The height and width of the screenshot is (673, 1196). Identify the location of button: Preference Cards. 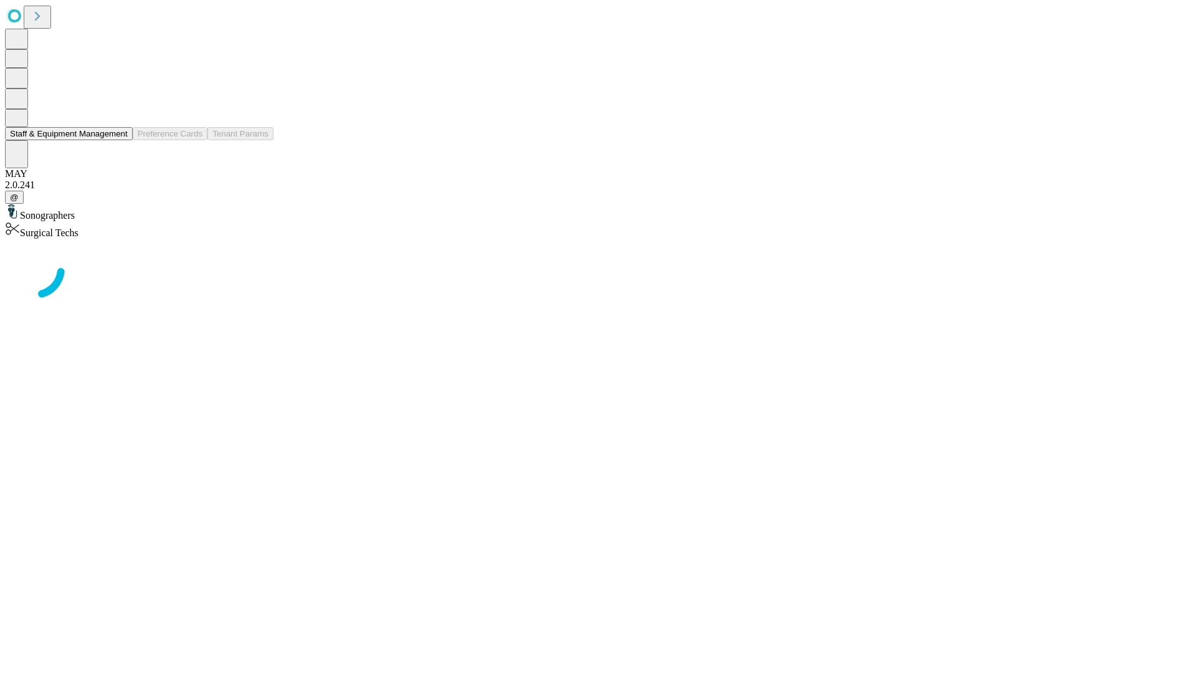
(170, 133).